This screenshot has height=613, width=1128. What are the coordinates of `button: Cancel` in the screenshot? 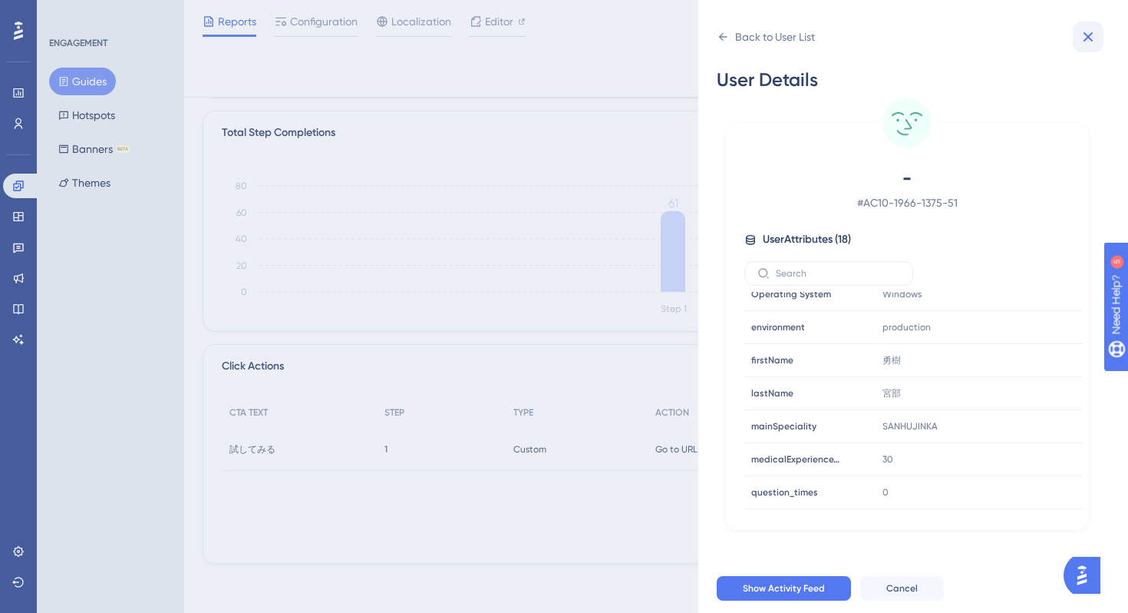 It's located at (902, 588).